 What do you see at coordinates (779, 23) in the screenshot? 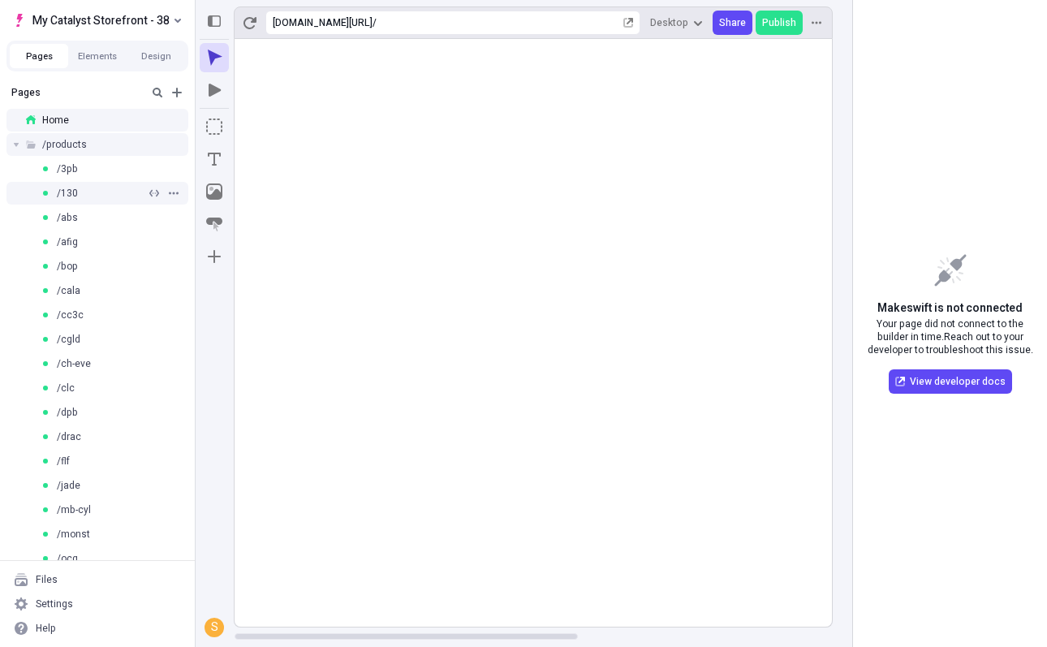
I see `button: Publish` at bounding box center [779, 23].